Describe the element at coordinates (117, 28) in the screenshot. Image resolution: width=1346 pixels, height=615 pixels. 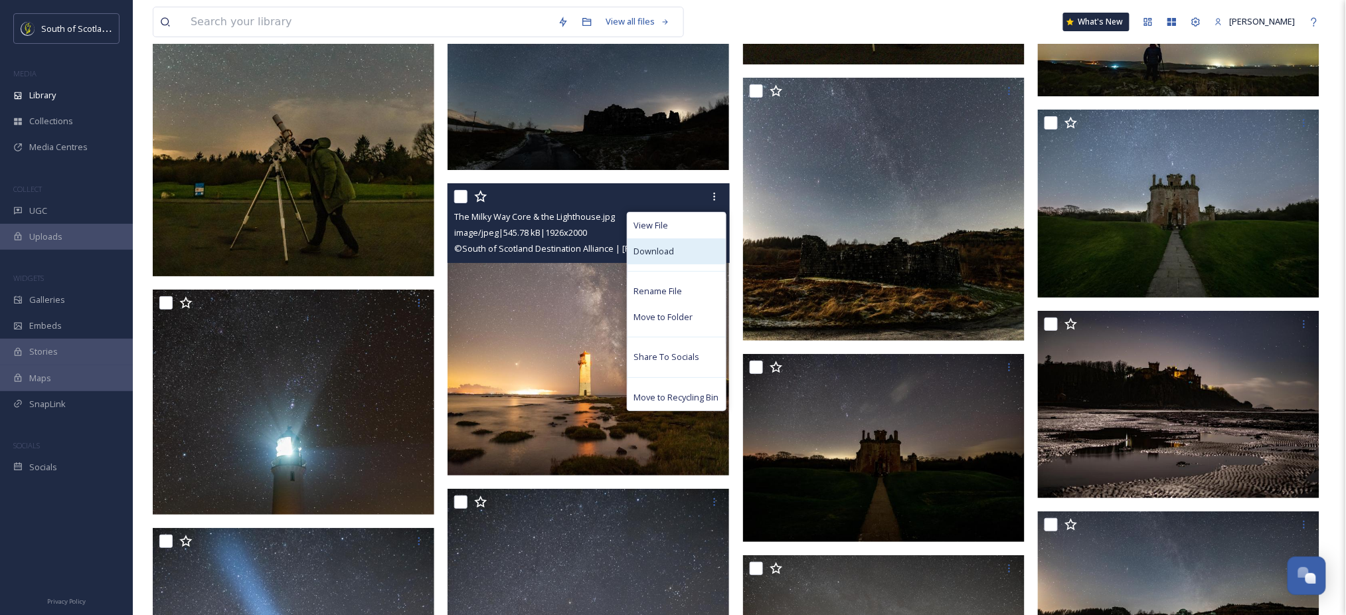
I see `span: South of Scotland Destination Alliance` at that location.